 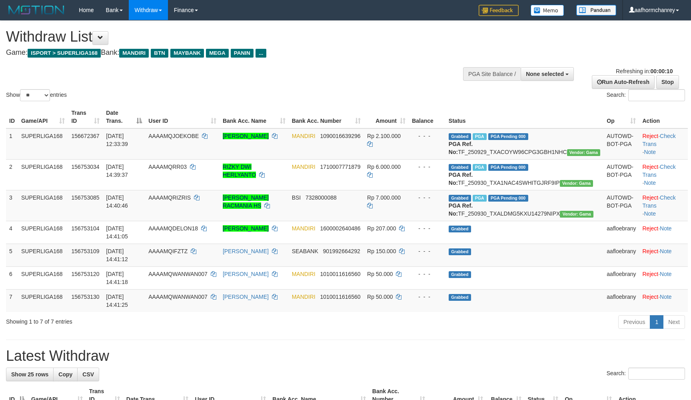 I want to click on th: ID, so click(x=12, y=117).